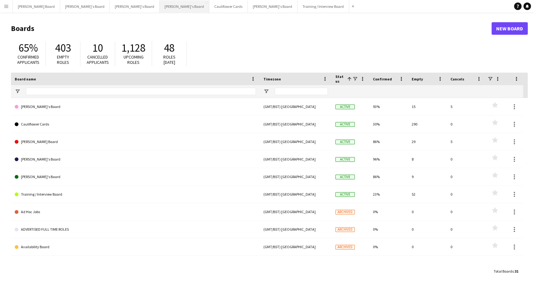 Image resolution: width=534 pixels, height=287 pixels. Describe the element at coordinates (323, 6) in the screenshot. I see `button: Training / Interview Board` at that location.